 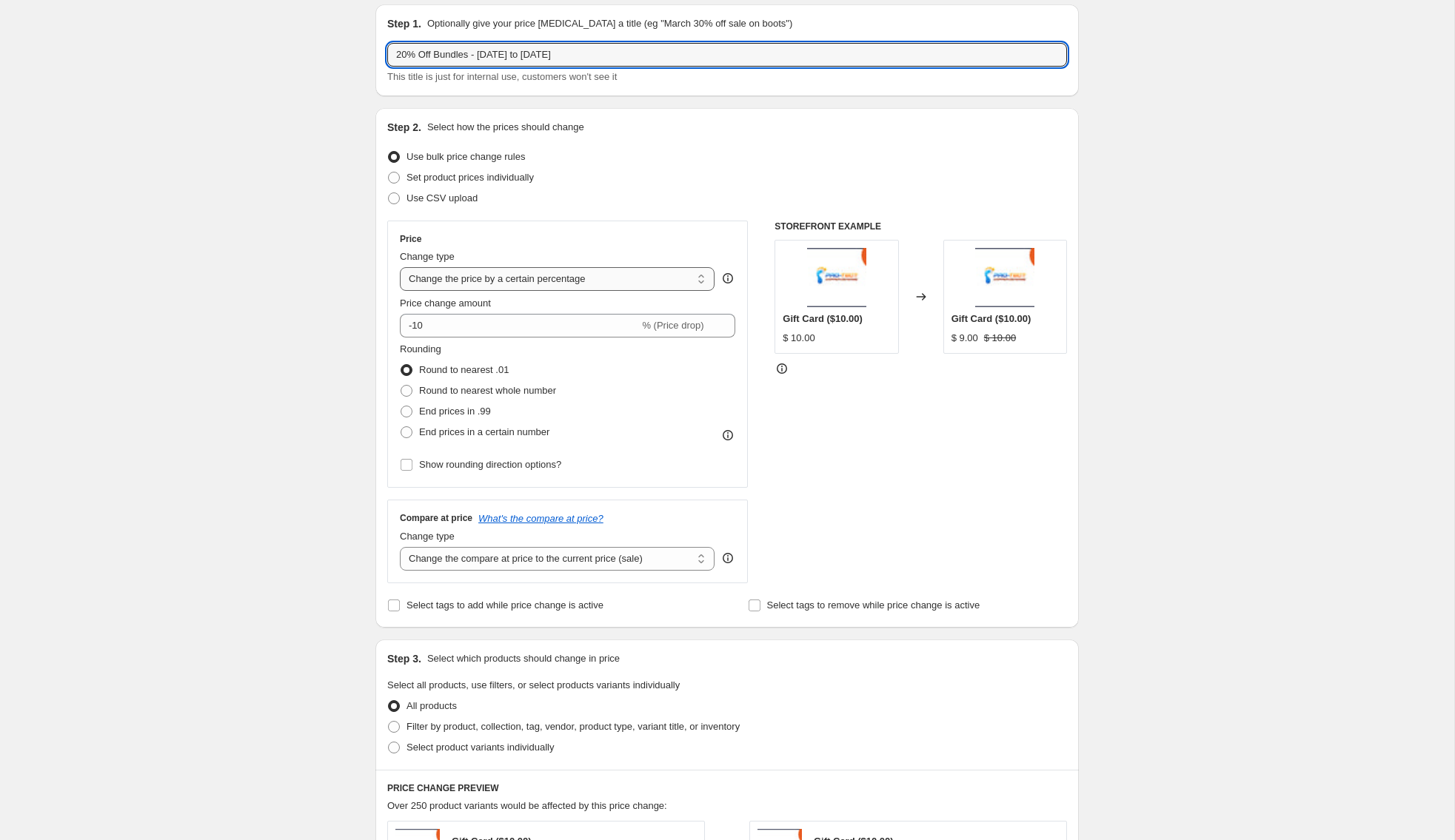 What do you see at coordinates (410, 239) in the screenshot?
I see `h3: Price` at bounding box center [410, 239].